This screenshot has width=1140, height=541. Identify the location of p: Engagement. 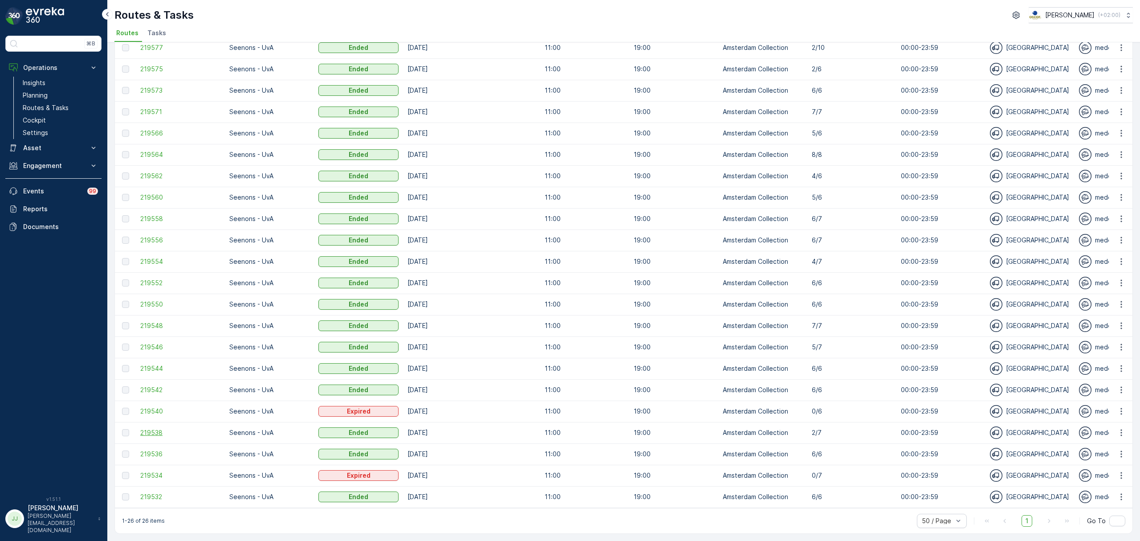
(53, 166).